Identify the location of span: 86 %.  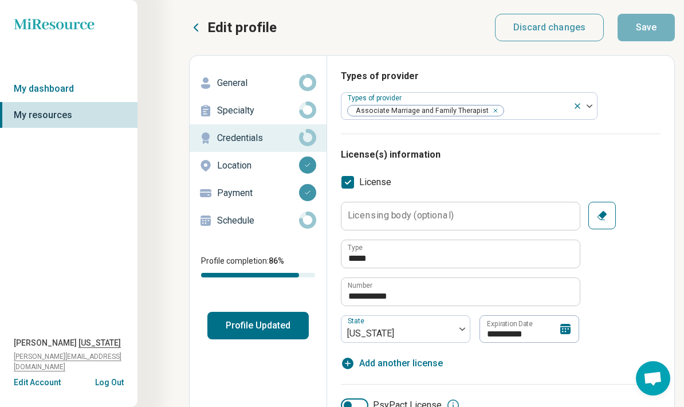
(276, 261).